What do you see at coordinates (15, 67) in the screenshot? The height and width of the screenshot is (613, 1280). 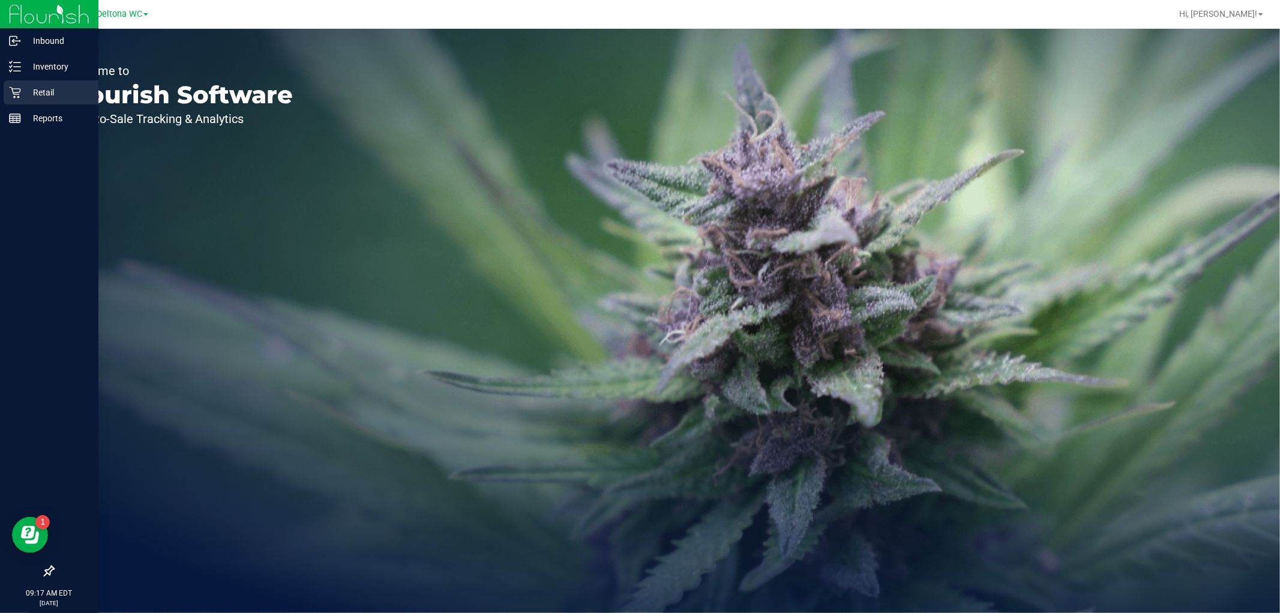 I see `inline-svg: Inventory` at bounding box center [15, 67].